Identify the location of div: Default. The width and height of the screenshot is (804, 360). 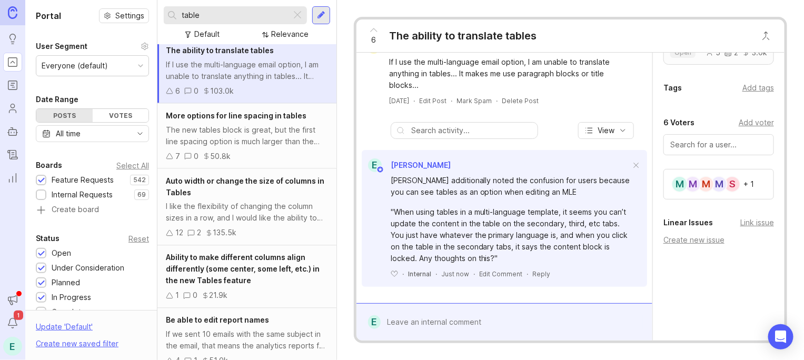
(207, 34).